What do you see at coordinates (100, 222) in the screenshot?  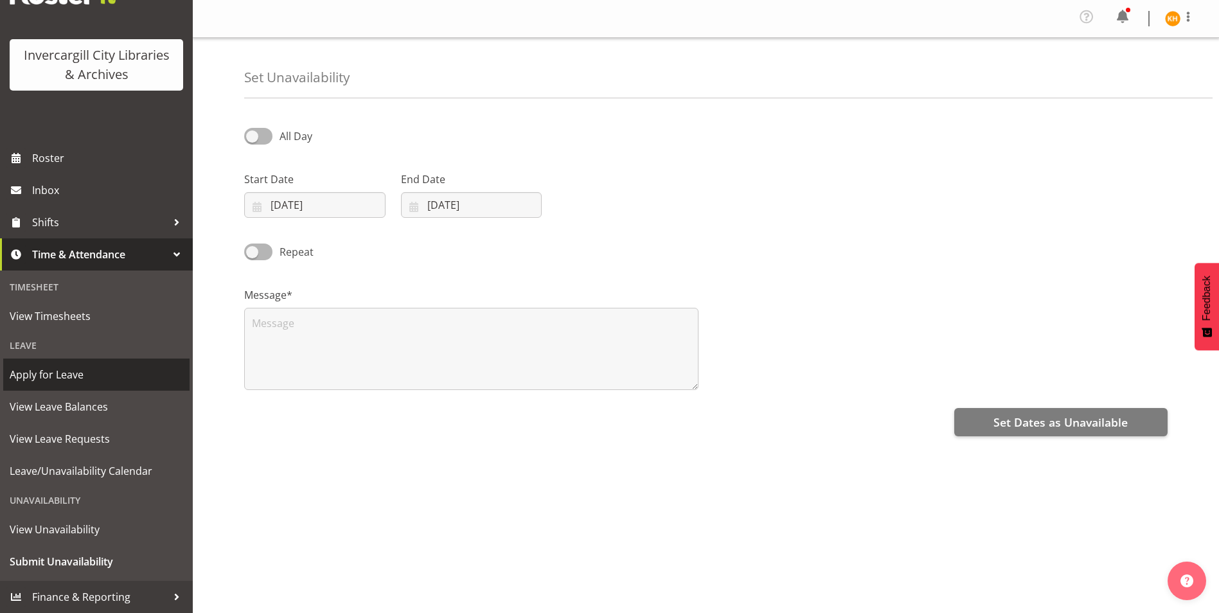 I see `span: Shifts` at bounding box center [100, 222].